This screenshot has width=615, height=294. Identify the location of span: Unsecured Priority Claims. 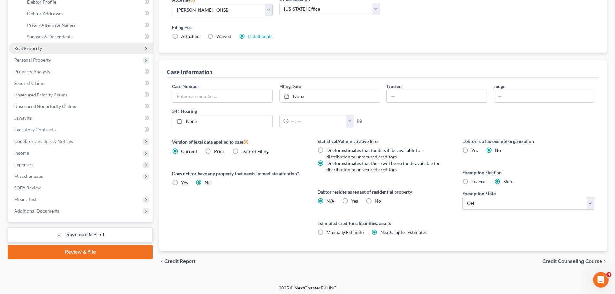
(41, 95).